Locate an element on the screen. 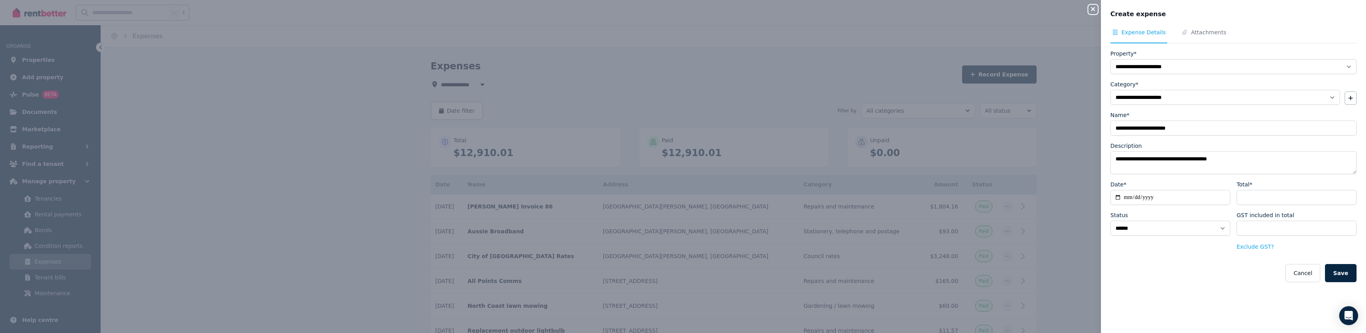  span: Attachments is located at coordinates (1208, 32).